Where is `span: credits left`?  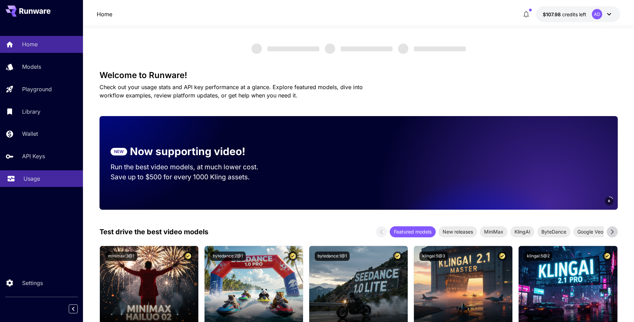 span: credits left is located at coordinates (575, 14).